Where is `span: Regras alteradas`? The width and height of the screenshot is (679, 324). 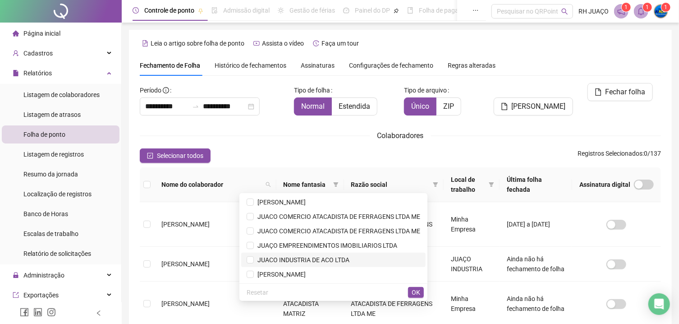 span: Regras alteradas is located at coordinates (471, 65).